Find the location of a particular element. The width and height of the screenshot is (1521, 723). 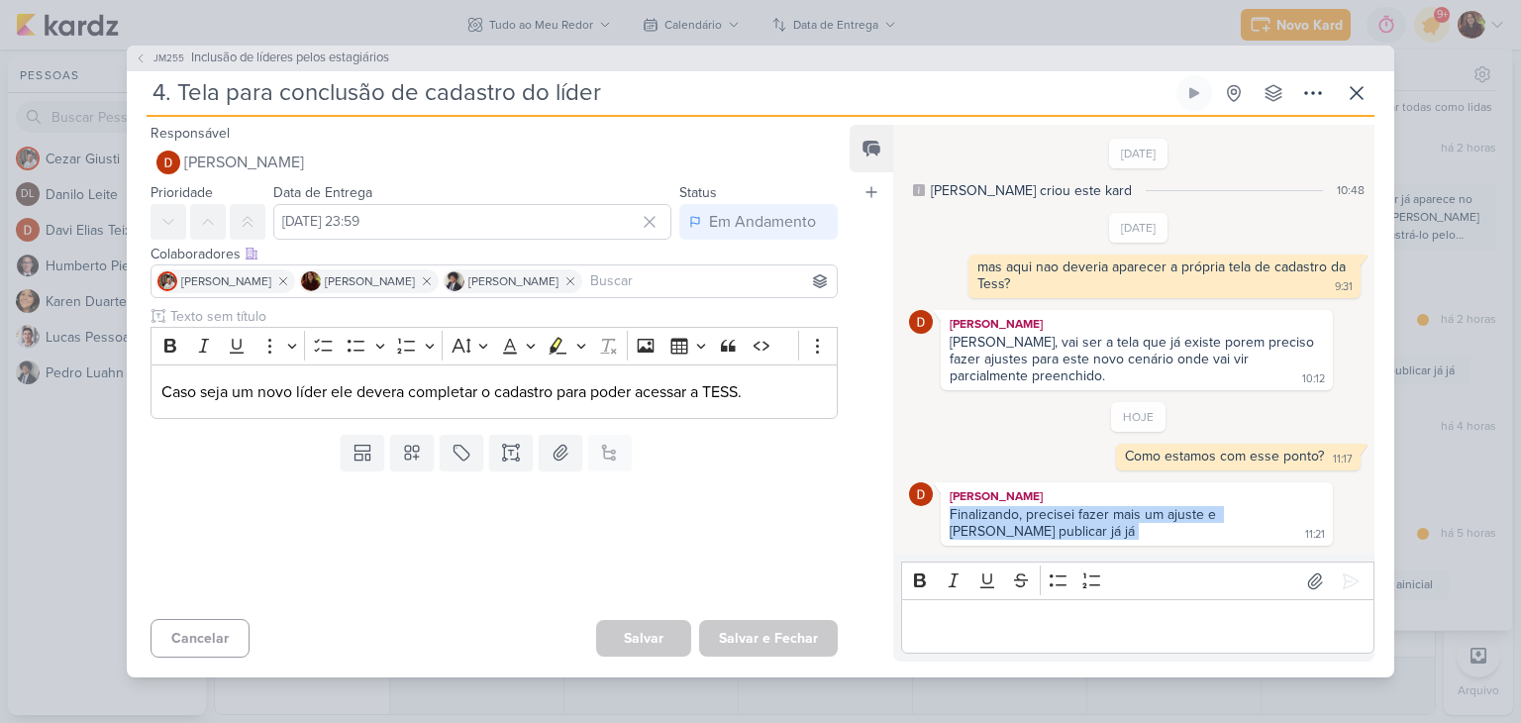

div: Em Andamento is located at coordinates (763, 222).